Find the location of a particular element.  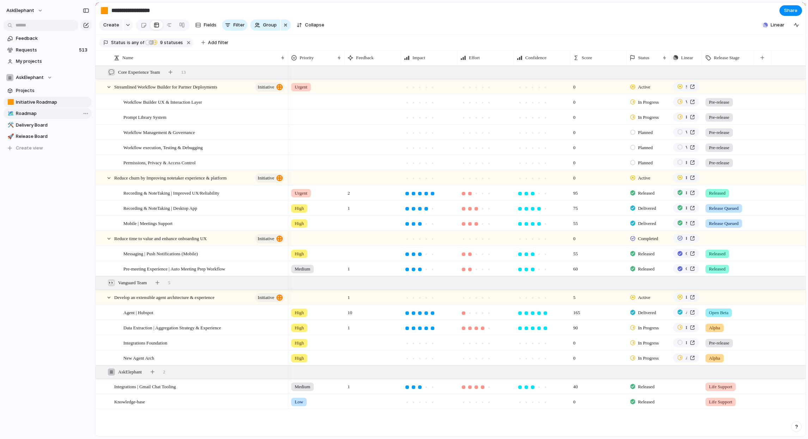

a: Agent Arch Foundation is located at coordinates (686, 358).